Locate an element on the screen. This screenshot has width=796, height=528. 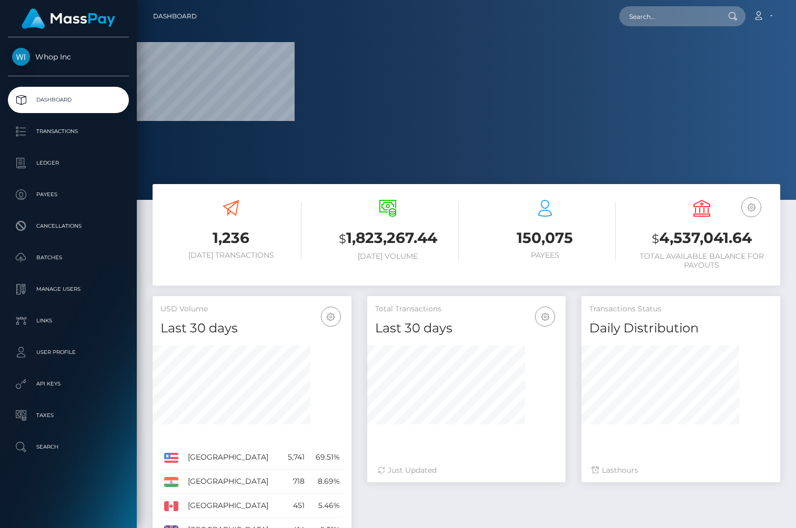
h5: Transactions Status is located at coordinates (681, 309).